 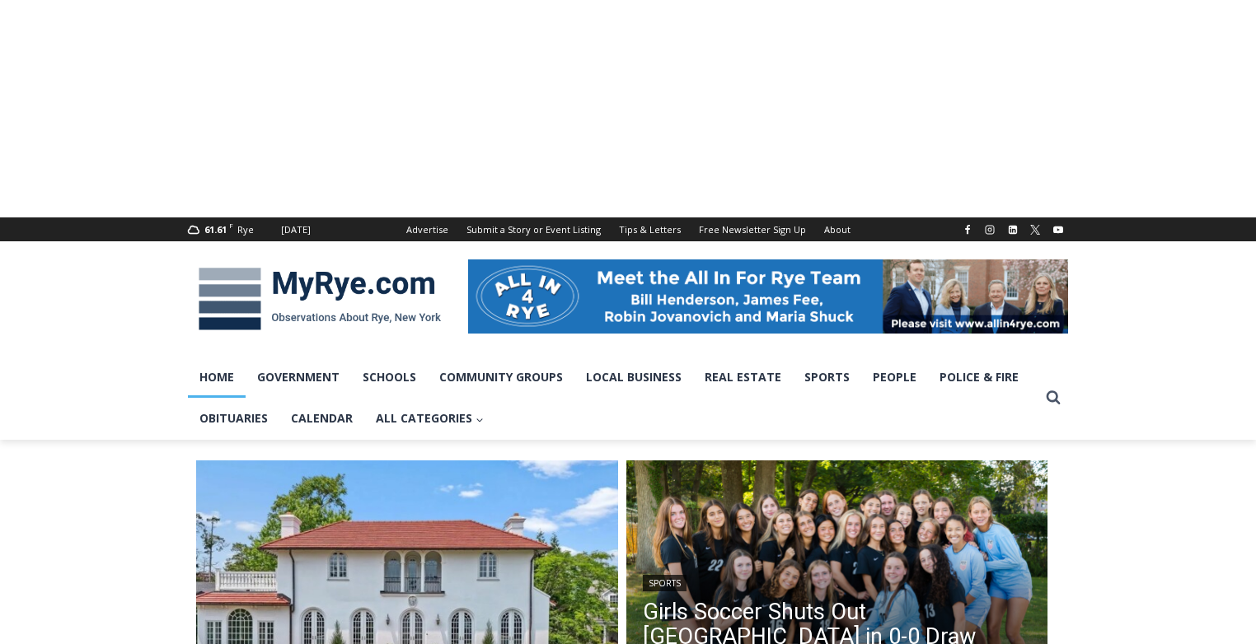 I want to click on a: Submit a Story or Event Listing, so click(x=533, y=229).